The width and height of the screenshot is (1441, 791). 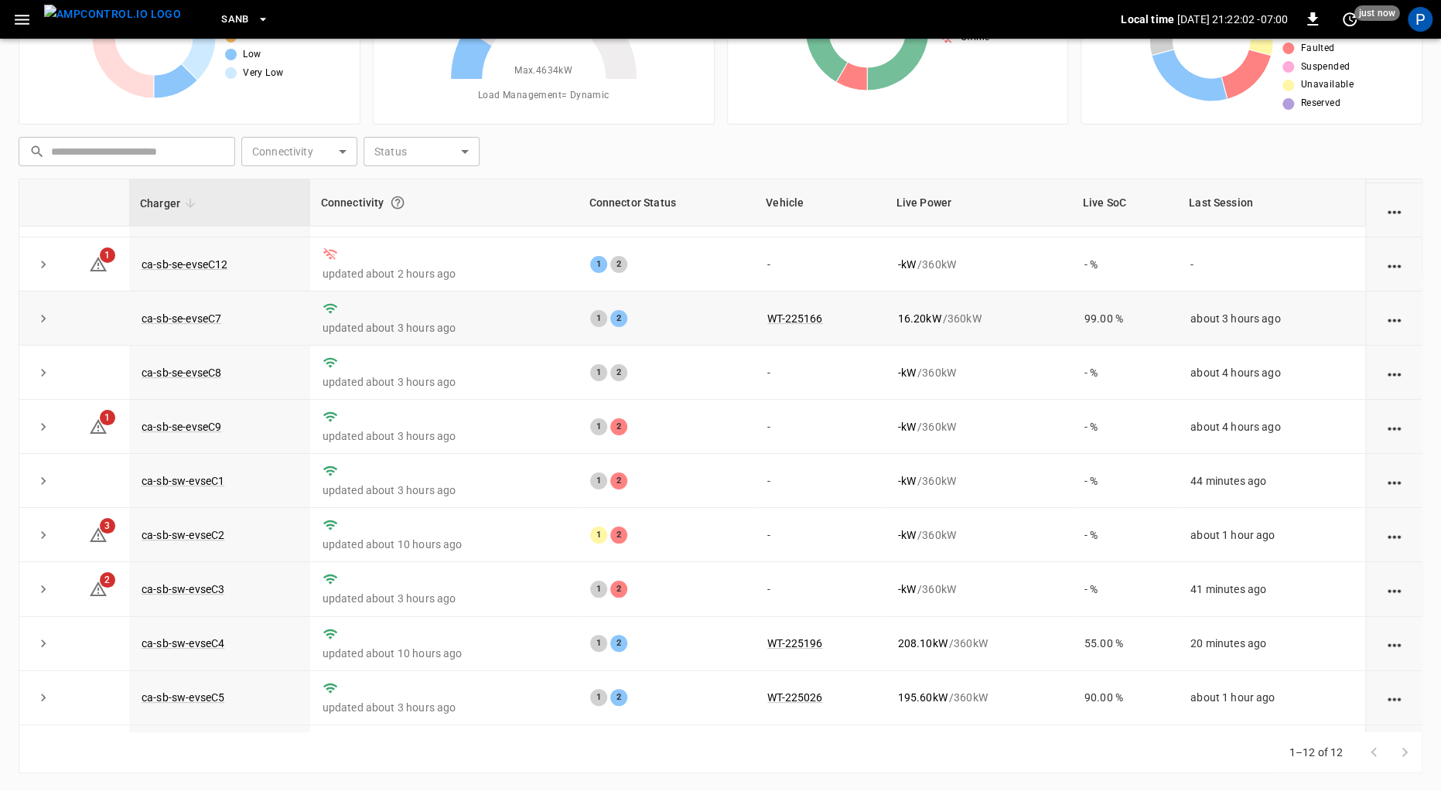 What do you see at coordinates (978, 203) in the screenshot?
I see `th: Live Power` at bounding box center [978, 203].